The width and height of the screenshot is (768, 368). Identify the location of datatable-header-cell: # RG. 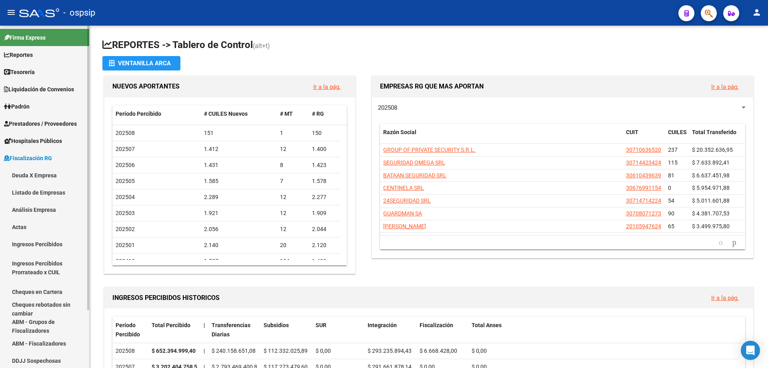
(325, 114).